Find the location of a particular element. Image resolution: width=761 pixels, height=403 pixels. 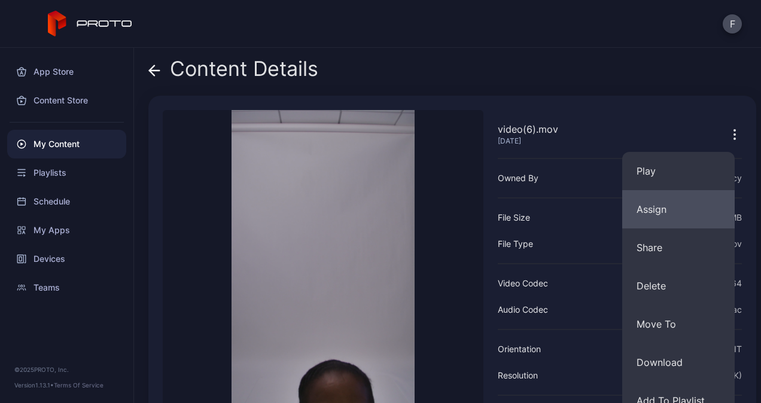

button: Move To is located at coordinates (678, 324).